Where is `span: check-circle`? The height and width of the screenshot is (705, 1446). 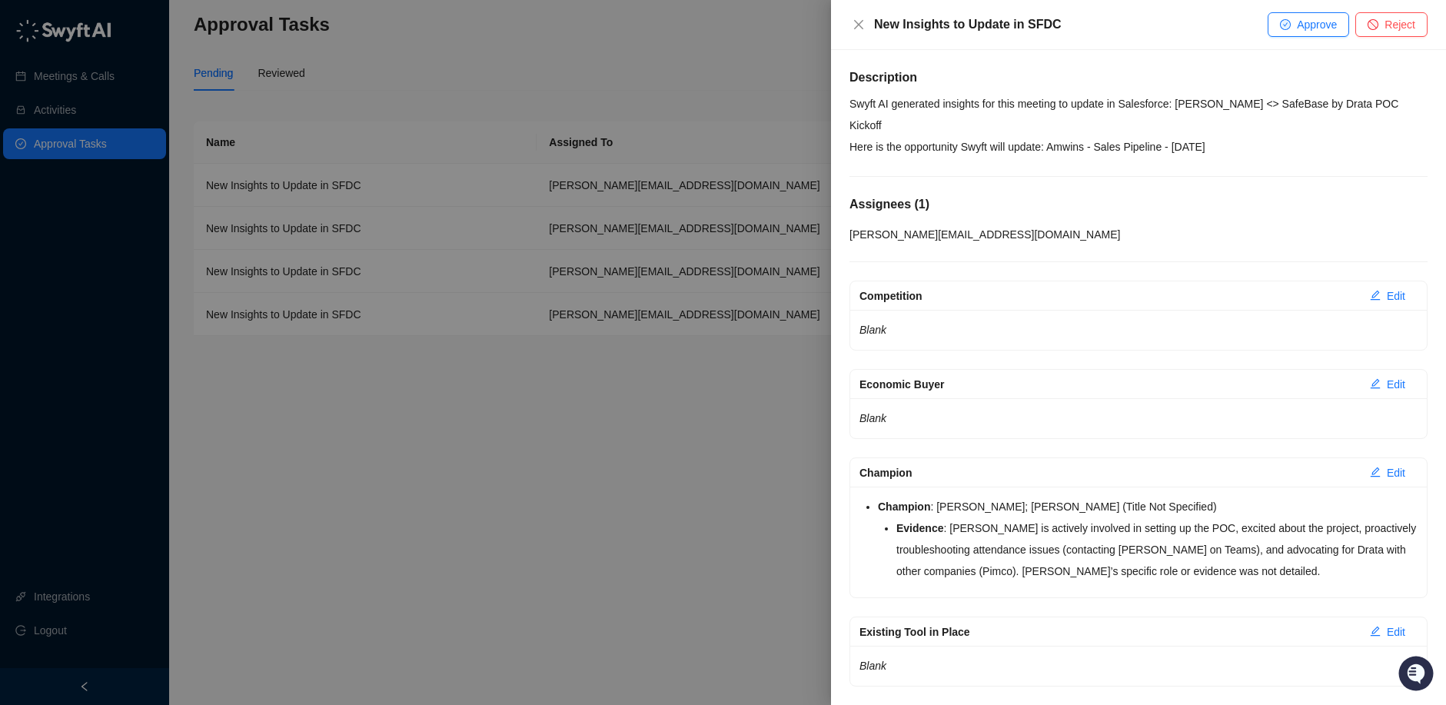
span: check-circle is located at coordinates (1285, 25).